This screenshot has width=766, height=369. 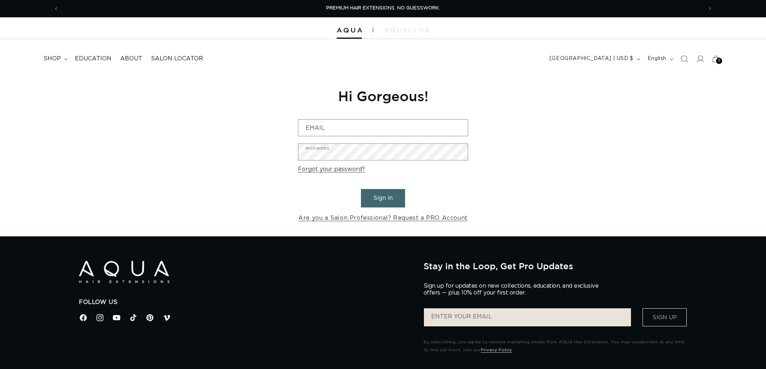 I want to click on h2: Follow Us, so click(x=246, y=302).